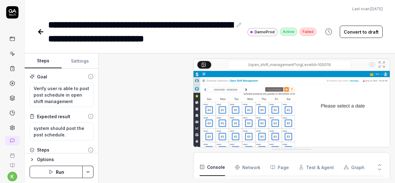  Describe the element at coordinates (316, 167) in the screenshot. I see `button: Test & Agent` at that location.